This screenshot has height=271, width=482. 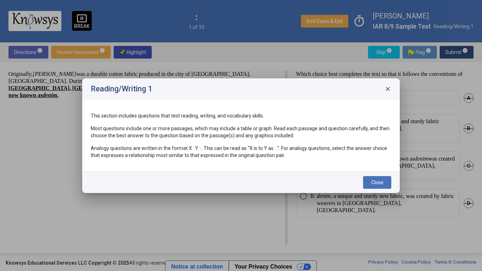 What do you see at coordinates (377, 182) in the screenshot?
I see `button: Close` at bounding box center [377, 182].